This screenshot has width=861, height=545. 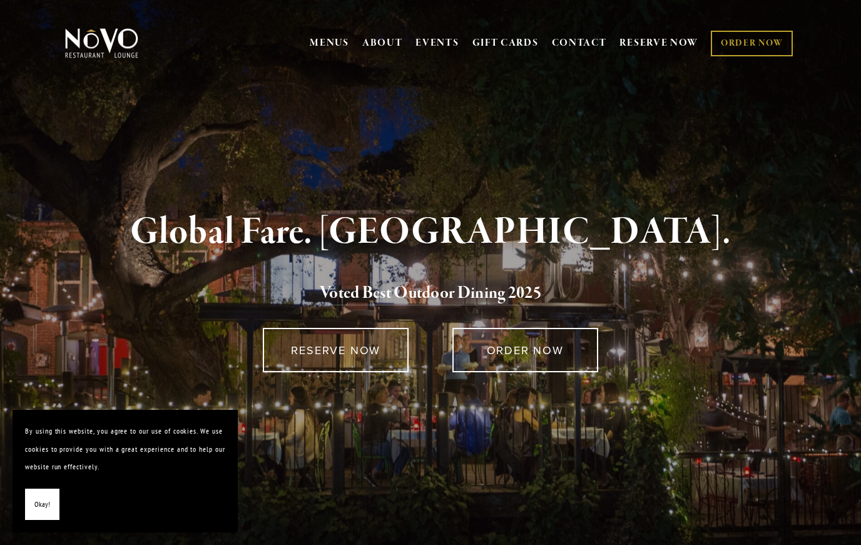 What do you see at coordinates (101, 43) in the screenshot?
I see `img: Novo Restaurant &amp; Lounge` at bounding box center [101, 43].